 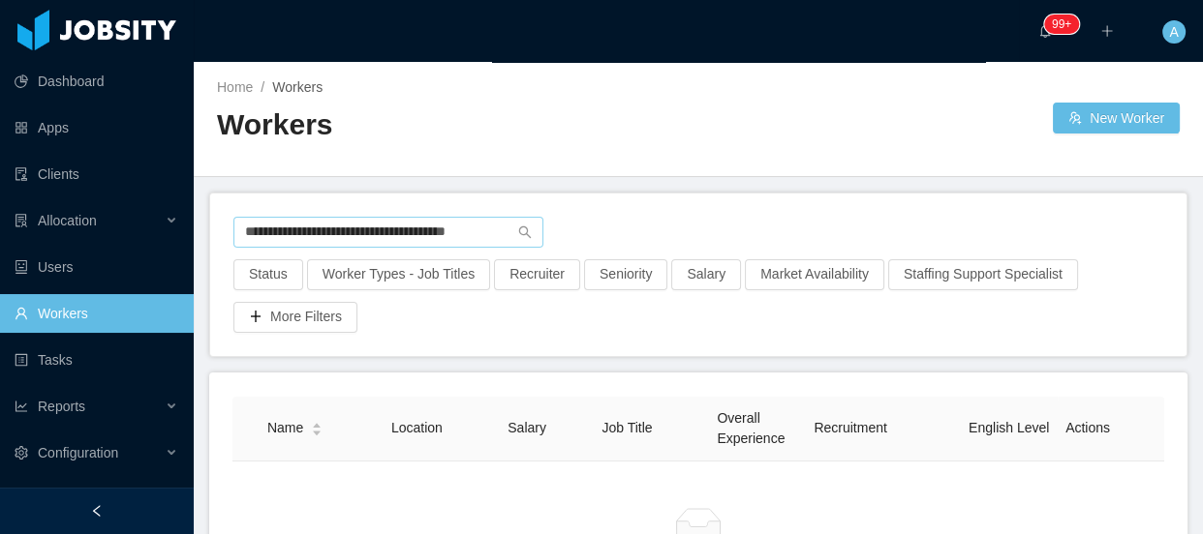 I want to click on button: icon: usergroup-addNew Worker, so click(x=1115, y=118).